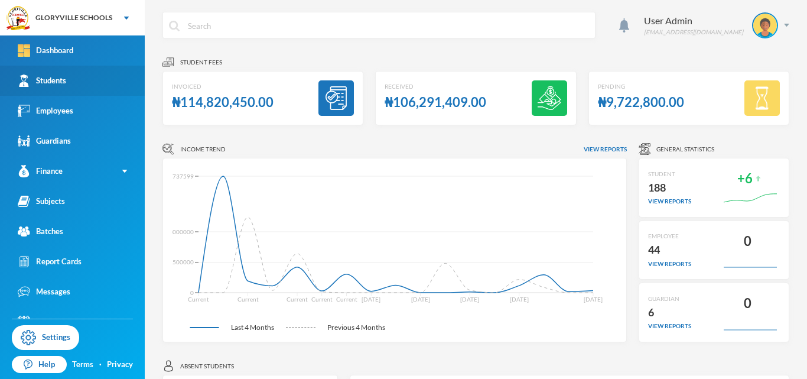  I want to click on div: GLORYVILLE SCHOOLS, so click(74, 18).